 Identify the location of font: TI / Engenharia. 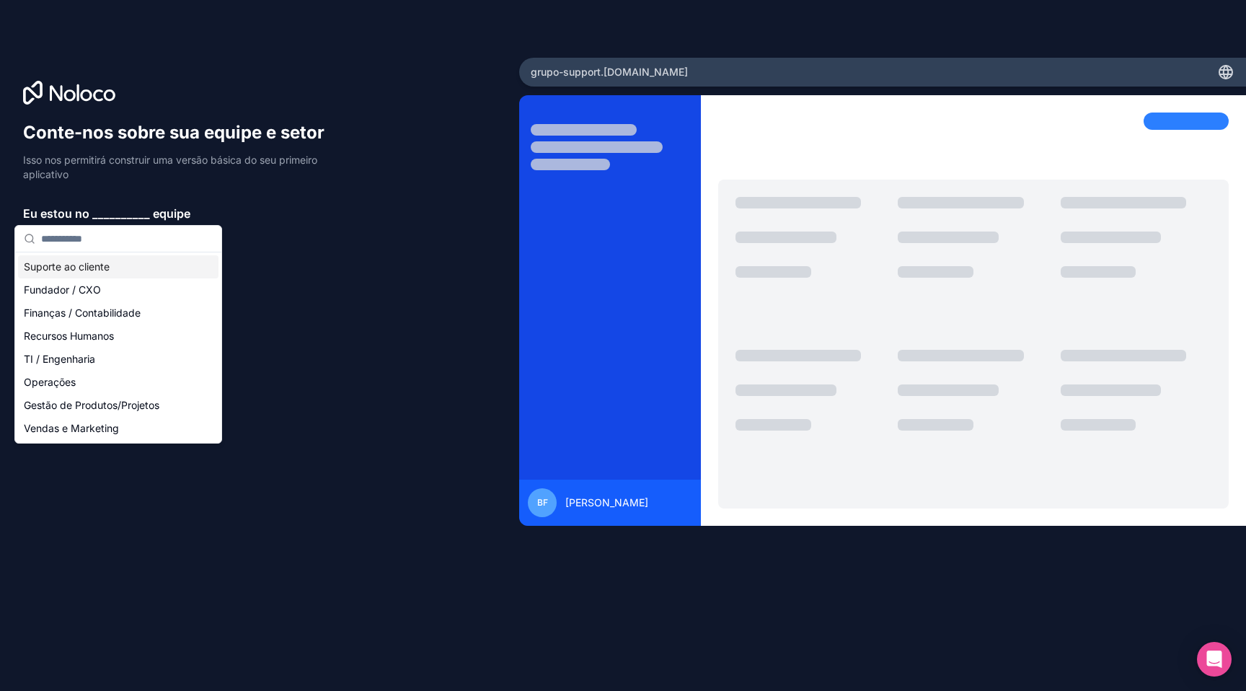
(59, 358).